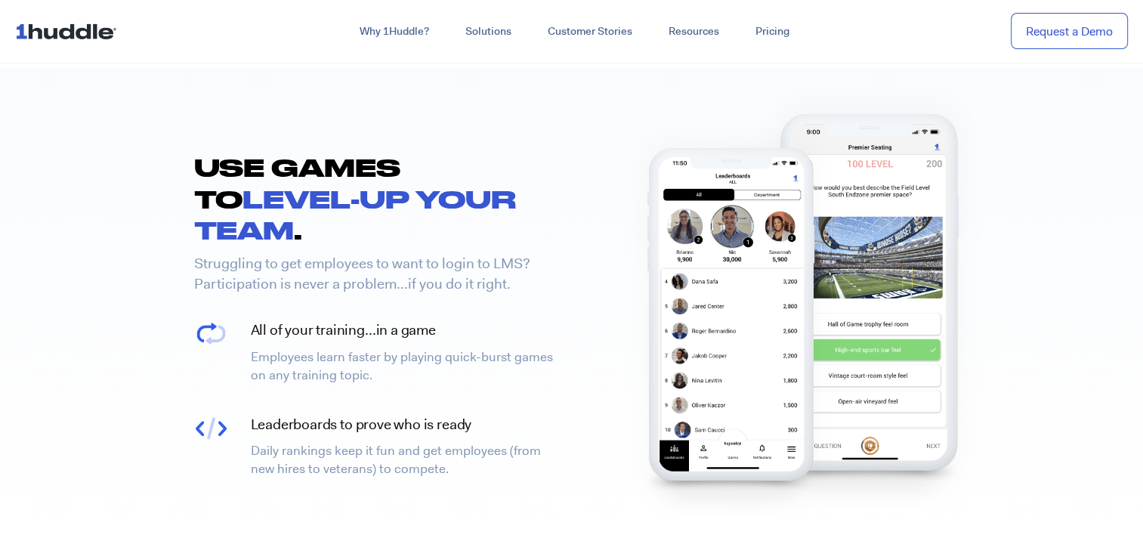 This screenshot has height=535, width=1143. Describe the element at coordinates (407, 366) in the screenshot. I see `p: Employees learn faster by playing quick-burst games on any training topic.` at that location.